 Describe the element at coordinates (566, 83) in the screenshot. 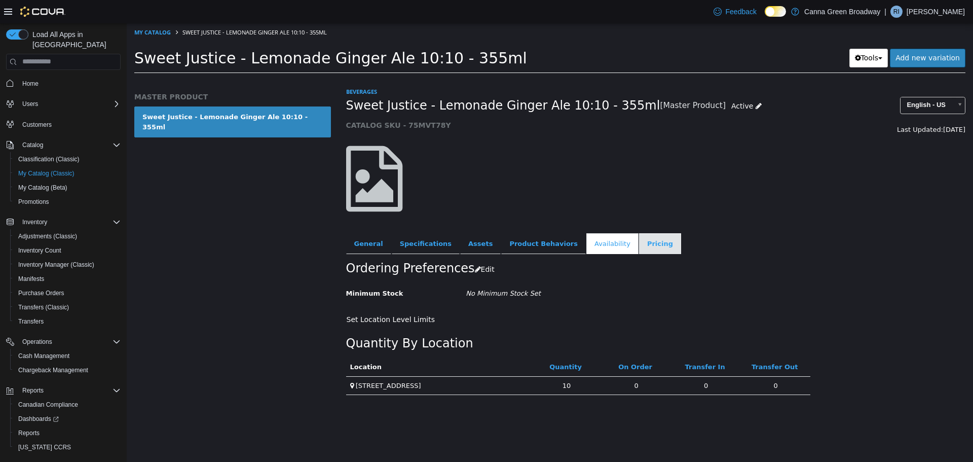

I see `small: [Master Product]` at that location.